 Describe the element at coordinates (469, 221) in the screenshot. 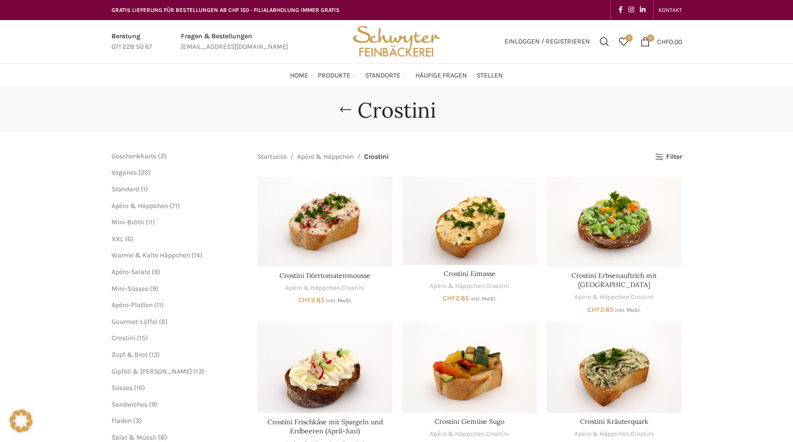

I see `a: Crostini Eimasse` at that location.